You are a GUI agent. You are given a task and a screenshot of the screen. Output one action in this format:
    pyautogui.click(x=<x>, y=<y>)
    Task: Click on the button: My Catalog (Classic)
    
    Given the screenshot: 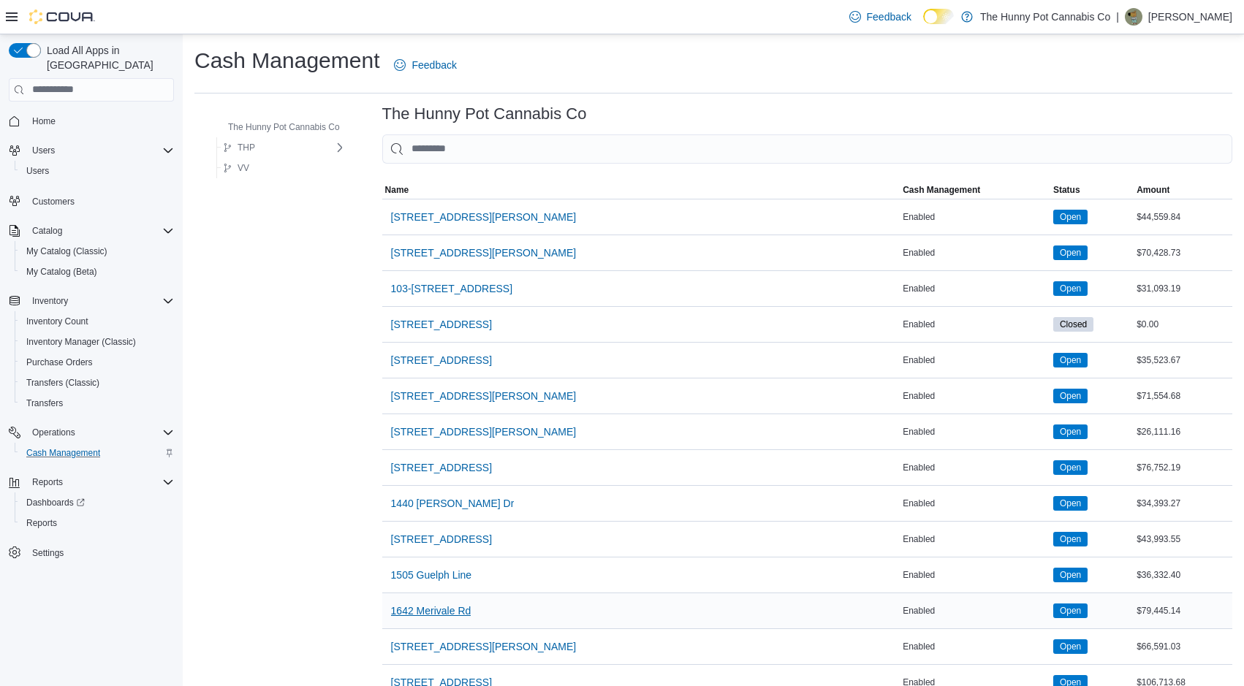 What is the action you would take?
    pyautogui.click(x=97, y=251)
    